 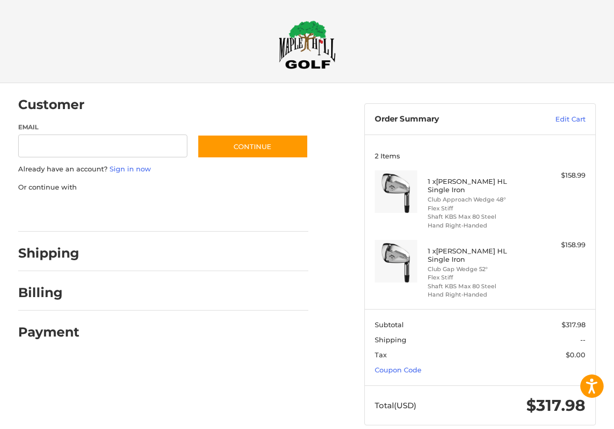 I want to click on a: Sign in now, so click(x=130, y=169).